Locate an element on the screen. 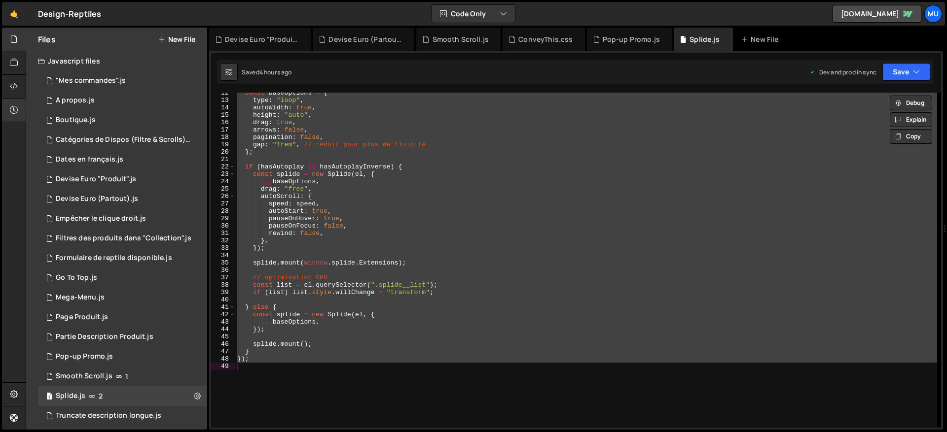 The height and width of the screenshot is (432, 947). div: 43 is located at coordinates (223, 322).